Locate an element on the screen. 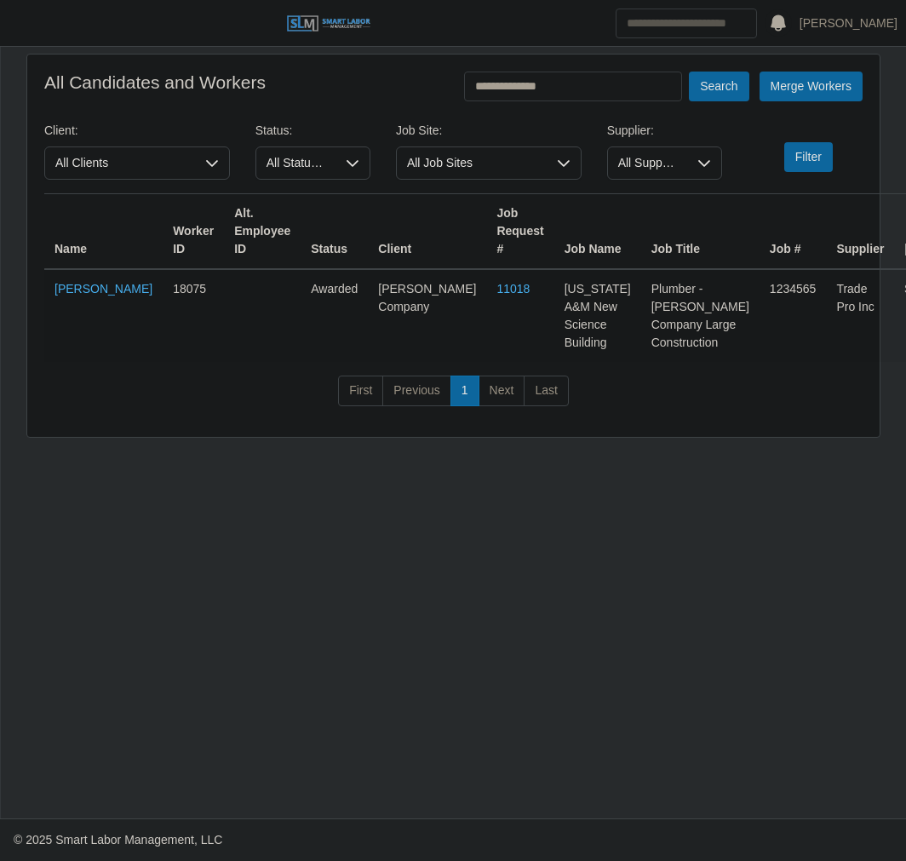 The height and width of the screenshot is (861, 906). td: awarded is located at coordinates (334, 315).